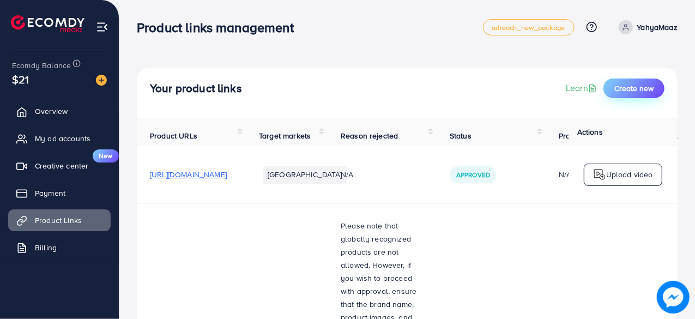 Image resolution: width=695 pixels, height=319 pixels. I want to click on p: Upload video, so click(629, 174).